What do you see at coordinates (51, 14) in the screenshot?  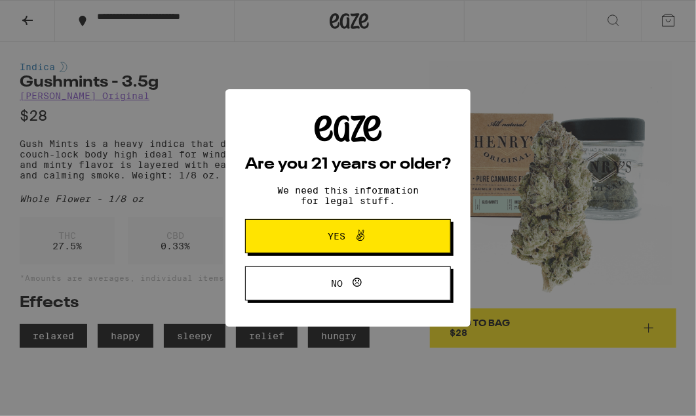 I see `span: Hi. Need any help?` at bounding box center [51, 14].